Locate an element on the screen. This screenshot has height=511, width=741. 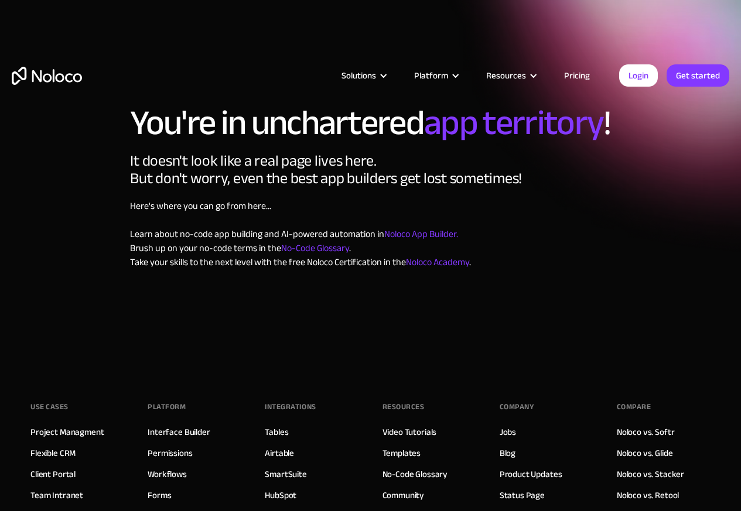
a: Pricing is located at coordinates (577, 76).